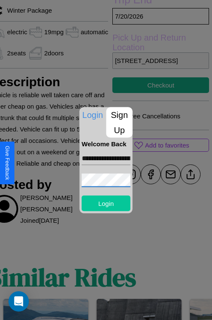  What do you see at coordinates (7, 163) in the screenshot?
I see `div: Give Feedback` at bounding box center [7, 163].